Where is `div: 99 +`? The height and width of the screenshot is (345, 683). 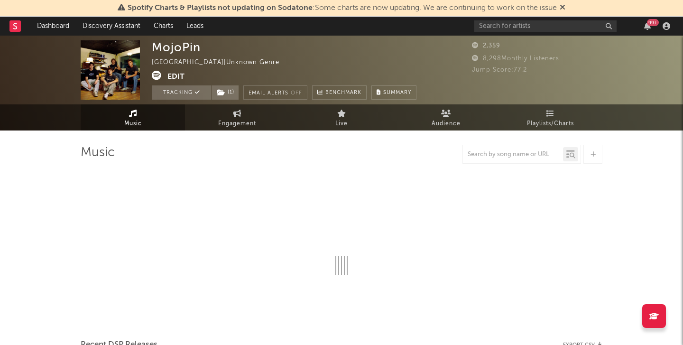
div: 99 + is located at coordinates (653, 22).